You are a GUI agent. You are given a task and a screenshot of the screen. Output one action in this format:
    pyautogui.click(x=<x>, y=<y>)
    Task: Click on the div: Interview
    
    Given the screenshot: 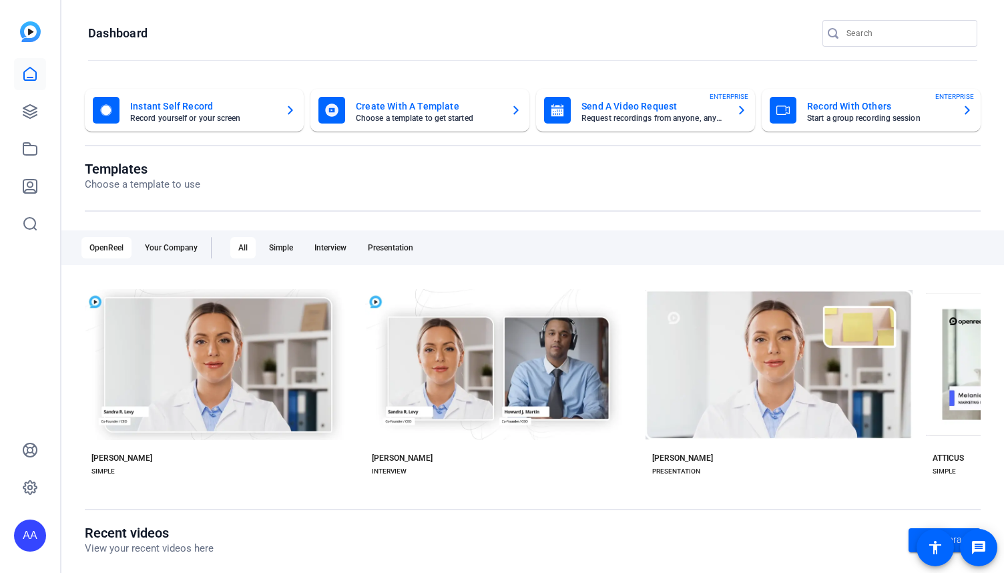 What is the action you would take?
    pyautogui.click(x=331, y=248)
    